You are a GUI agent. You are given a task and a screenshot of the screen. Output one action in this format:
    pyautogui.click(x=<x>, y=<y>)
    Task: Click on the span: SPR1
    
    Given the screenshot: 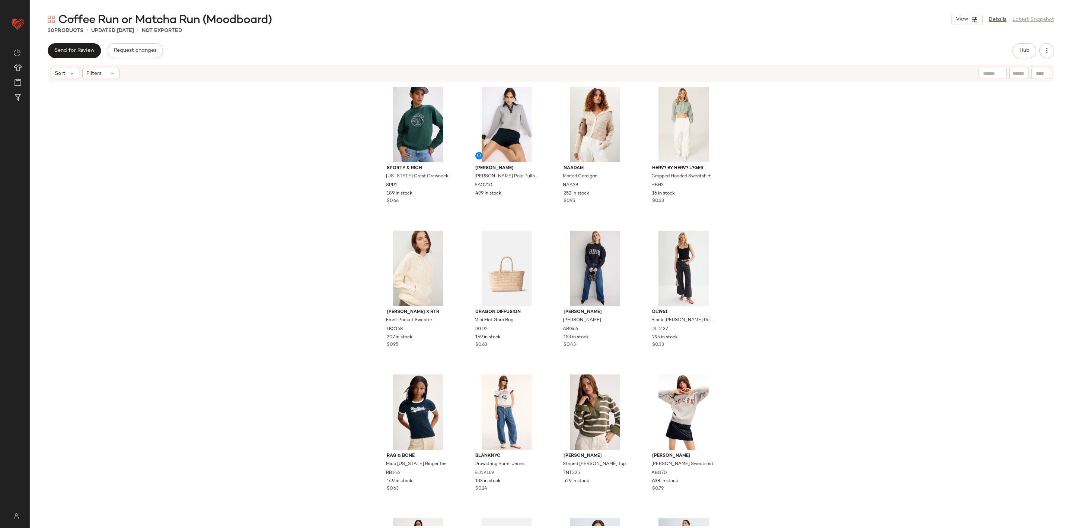 What is the action you would take?
    pyautogui.click(x=392, y=185)
    